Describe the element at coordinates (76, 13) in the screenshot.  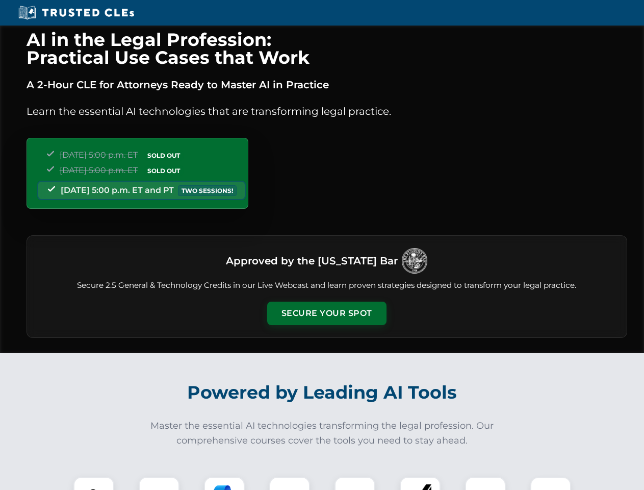
I see `img: Trusted CLEs` at that location.